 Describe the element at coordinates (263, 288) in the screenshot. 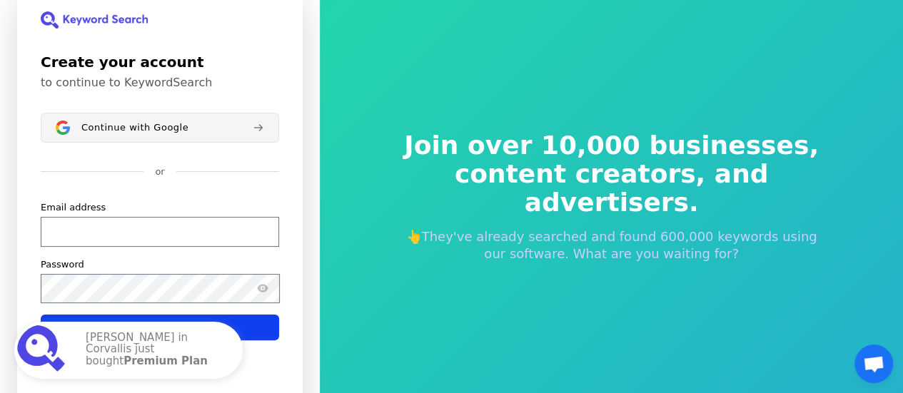

I see `button: Show password` at that location.